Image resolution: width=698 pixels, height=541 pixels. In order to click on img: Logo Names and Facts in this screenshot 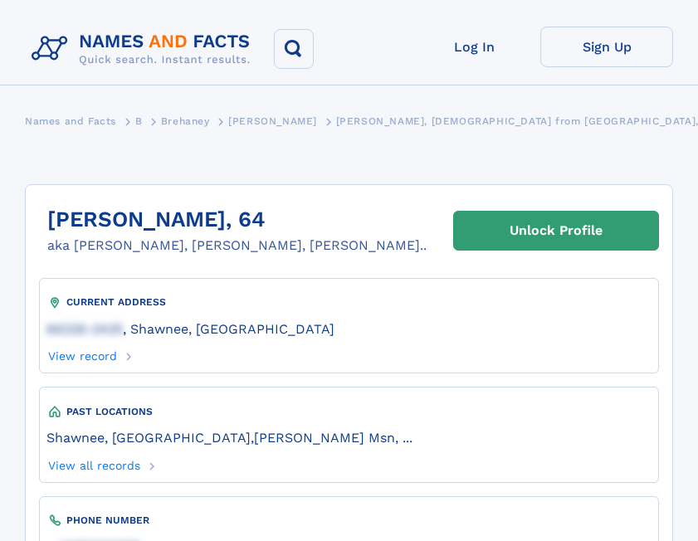, I will do `click(144, 49)`.